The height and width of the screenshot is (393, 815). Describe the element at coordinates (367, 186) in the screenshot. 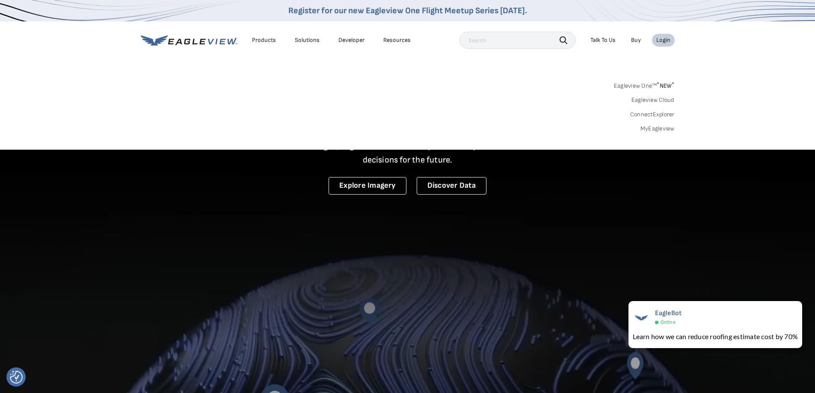

I see `a: Explore Imagery` at that location.